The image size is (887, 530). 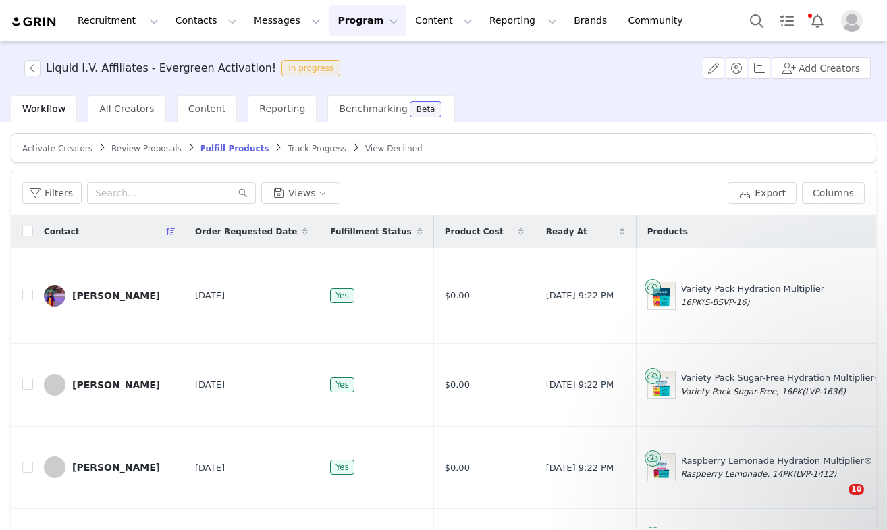 I want to click on span: In progress, so click(x=310, y=68).